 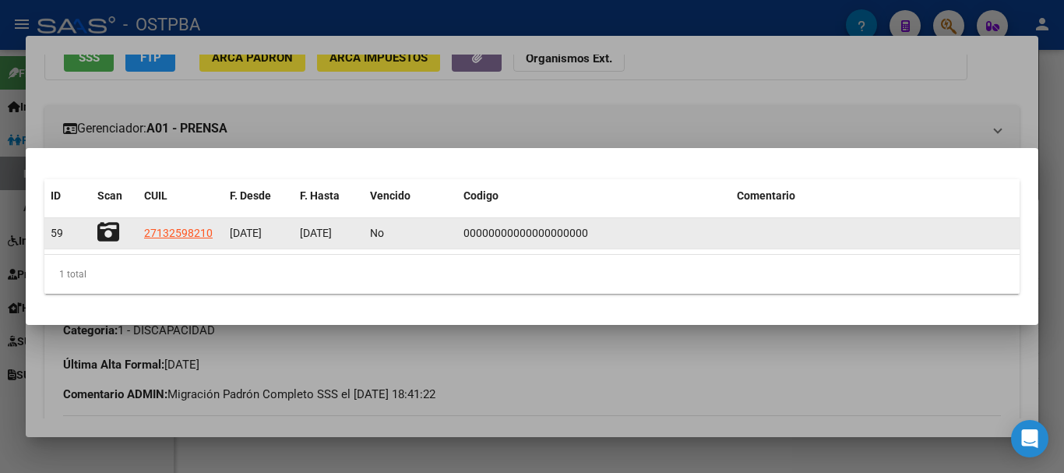 What do you see at coordinates (594, 196) in the screenshot?
I see `datatable-header-cell: Codigo` at bounding box center [594, 196].